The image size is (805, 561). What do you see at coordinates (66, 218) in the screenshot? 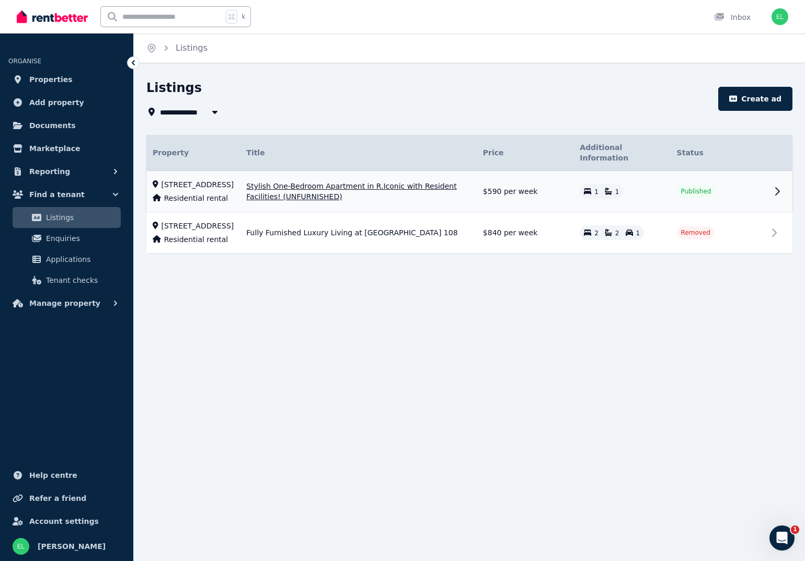
I see `a: Listings` at bounding box center [66, 218].